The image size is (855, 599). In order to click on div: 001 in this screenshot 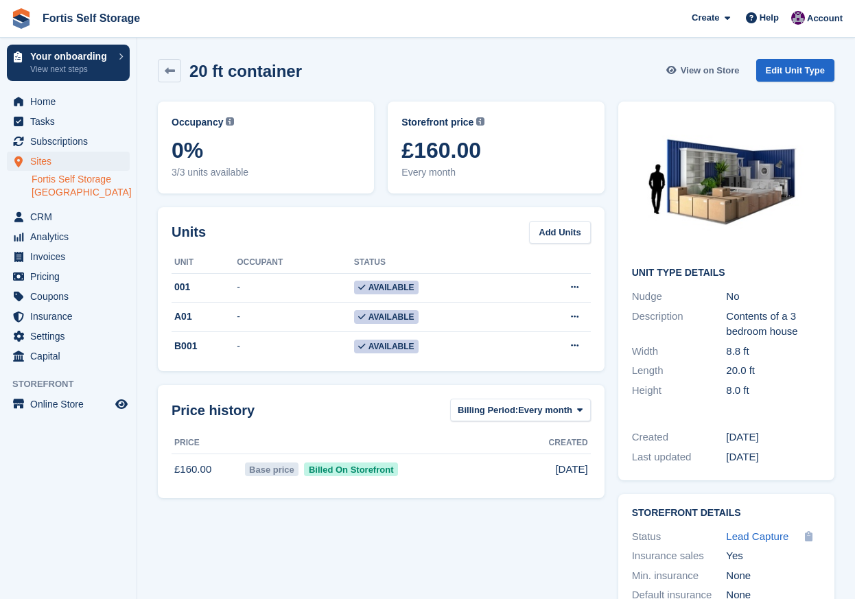, I will do `click(204, 287)`.